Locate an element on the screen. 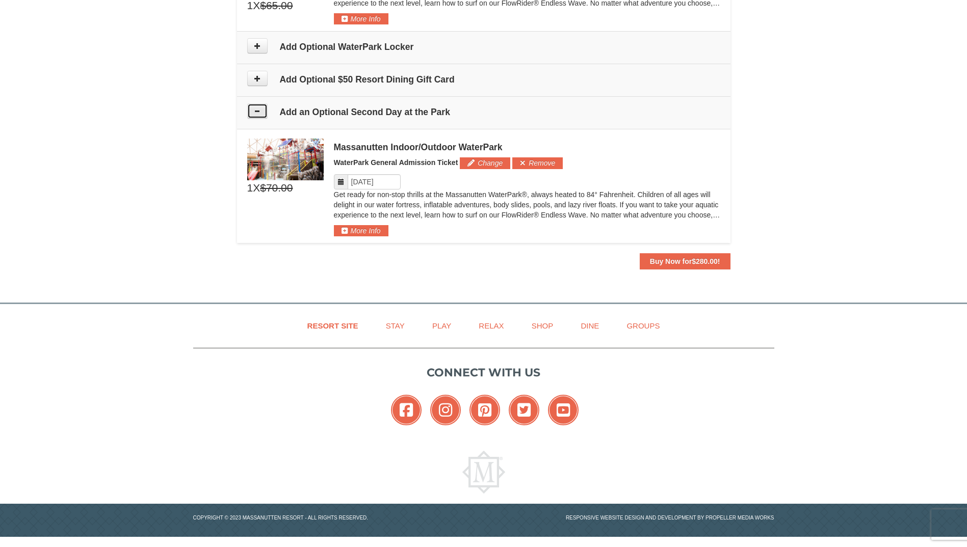 Image resolution: width=967 pixels, height=547 pixels. p: Get ready for non-stop thrills at the Massanutten WaterPark®, always heated to 84° Fahrenheit. Ch... is located at coordinates (527, 205).